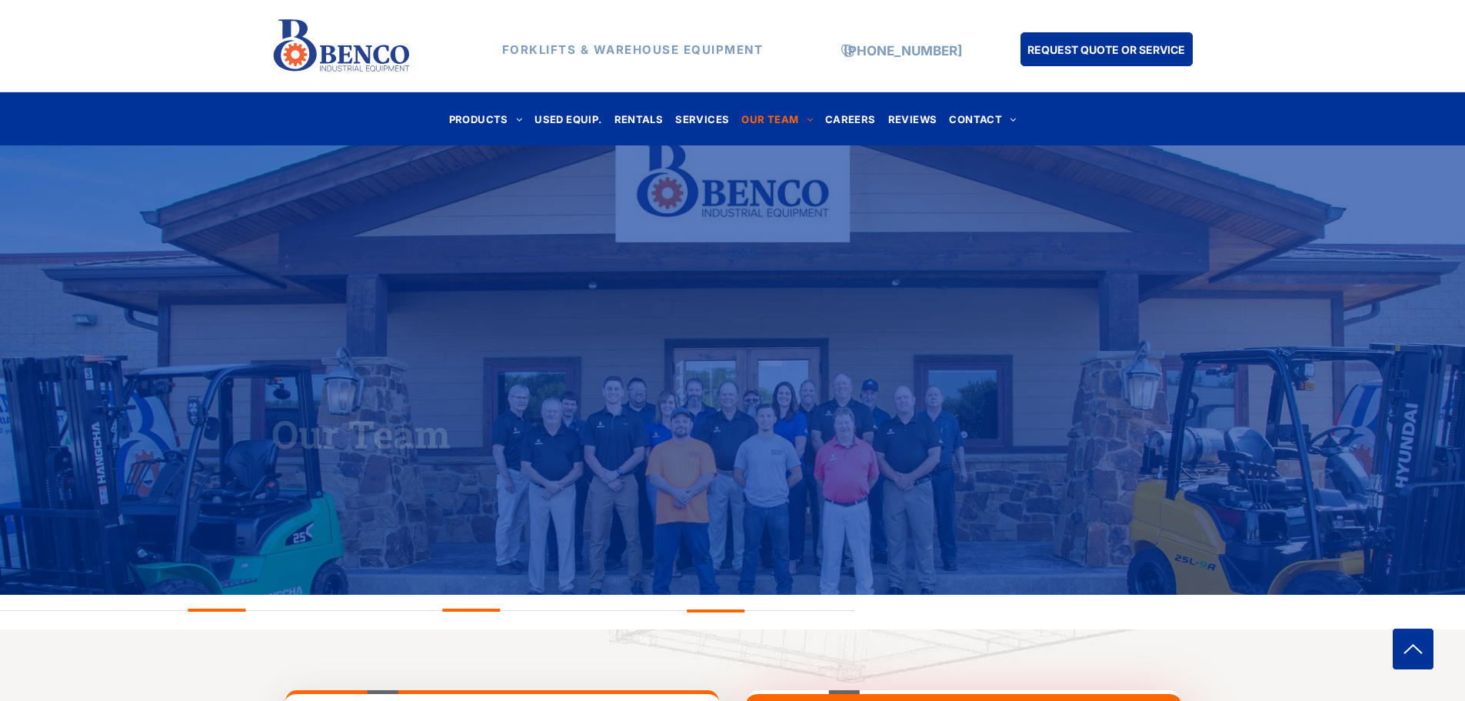 Image resolution: width=1465 pixels, height=701 pixels. Describe the element at coordinates (486, 118) in the screenshot. I see `a: PRODUCTS` at that location.